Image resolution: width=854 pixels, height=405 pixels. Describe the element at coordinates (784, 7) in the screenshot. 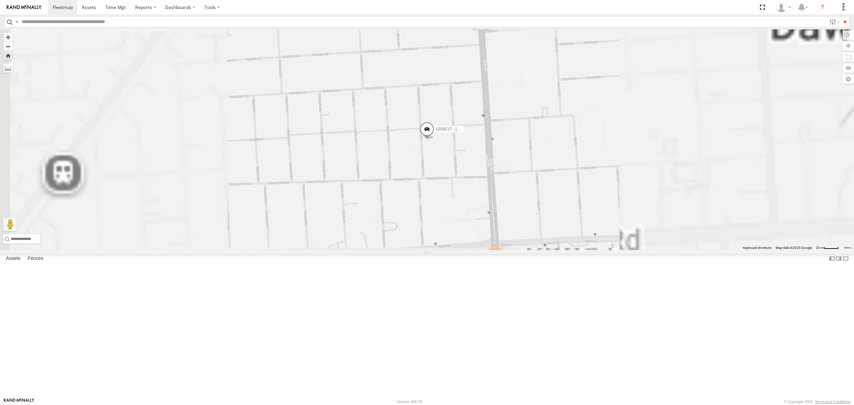

I see `div: Peter Lu` at that location.